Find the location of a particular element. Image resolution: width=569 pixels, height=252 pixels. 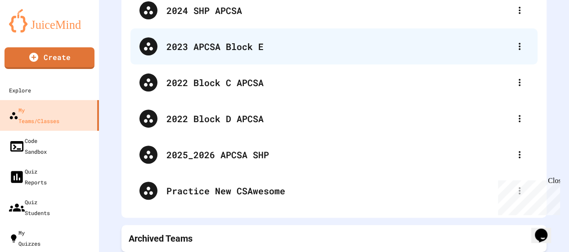

div: Chat with us now!Close is located at coordinates (33, 30).